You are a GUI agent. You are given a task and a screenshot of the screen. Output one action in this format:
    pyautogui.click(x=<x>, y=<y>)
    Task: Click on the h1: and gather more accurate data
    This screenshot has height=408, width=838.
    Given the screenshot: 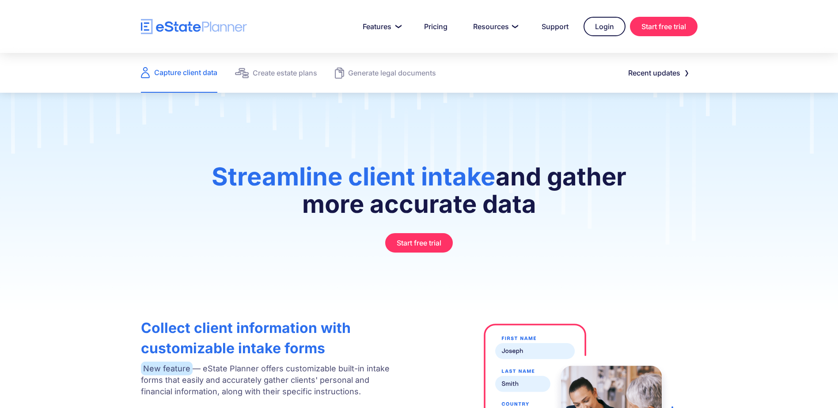 What is the action you would take?
    pyautogui.click(x=419, y=195)
    